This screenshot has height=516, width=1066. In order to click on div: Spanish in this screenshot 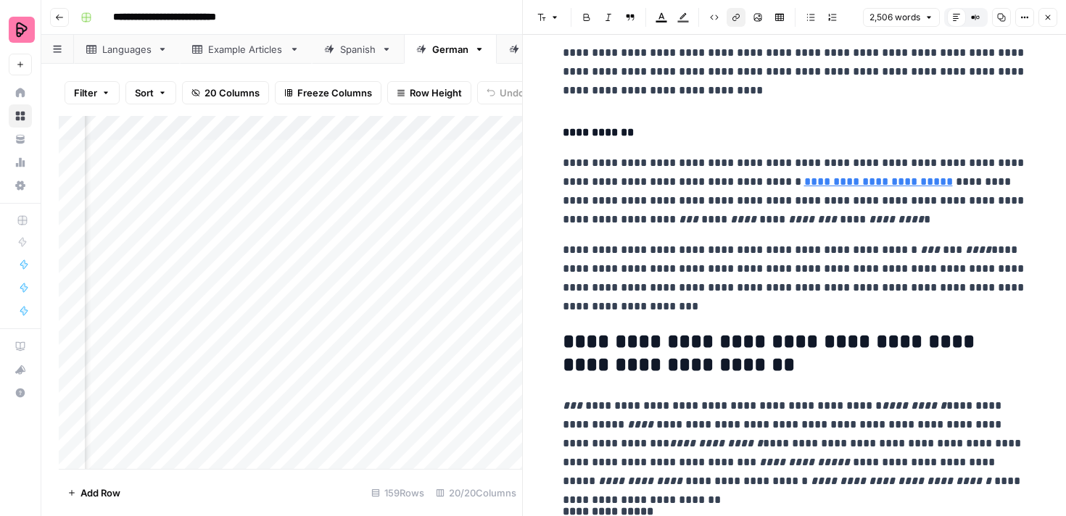, I will do `click(357, 49)`.